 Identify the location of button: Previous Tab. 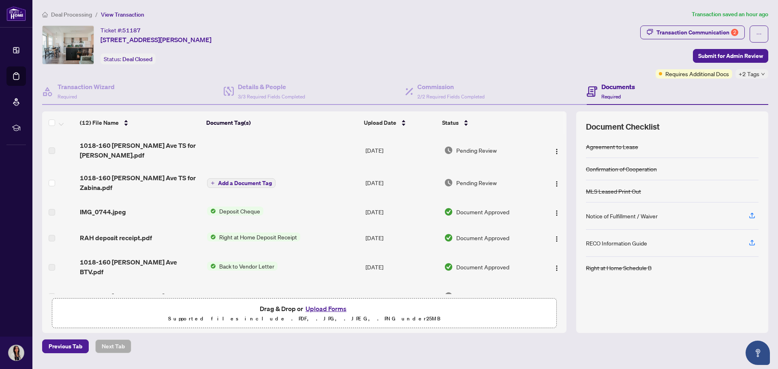
(65, 346).